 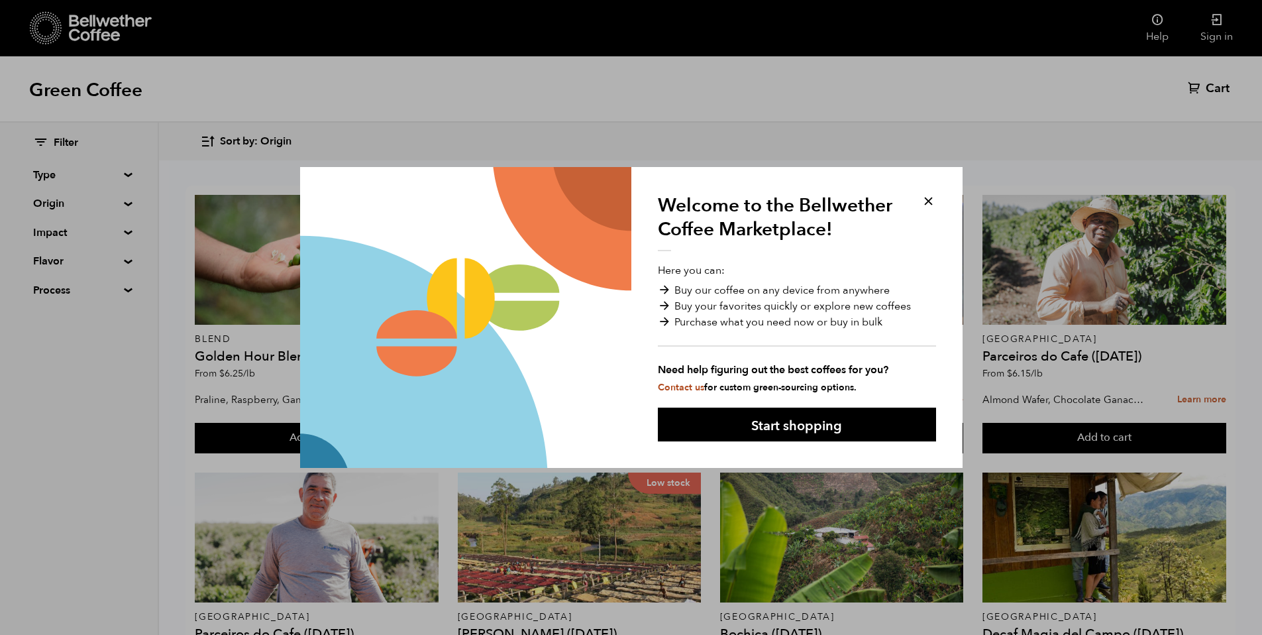 I want to click on li: Buy your favorites quickly or explore new coffees, so click(x=797, y=306).